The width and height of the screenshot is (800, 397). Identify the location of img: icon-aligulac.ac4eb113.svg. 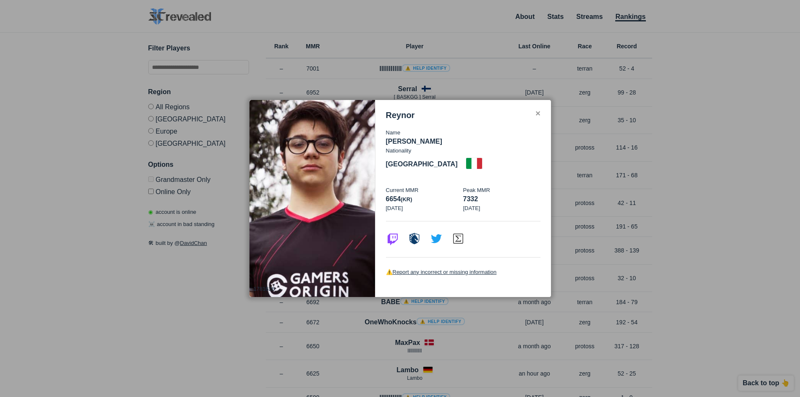
(458, 239).